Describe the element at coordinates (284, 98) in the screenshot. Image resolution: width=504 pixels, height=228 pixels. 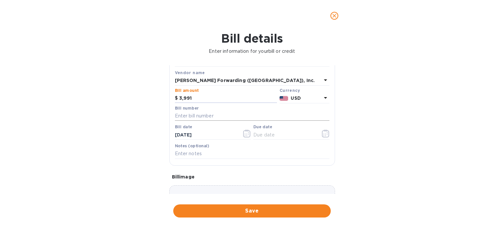
I see `img: USD` at that location.